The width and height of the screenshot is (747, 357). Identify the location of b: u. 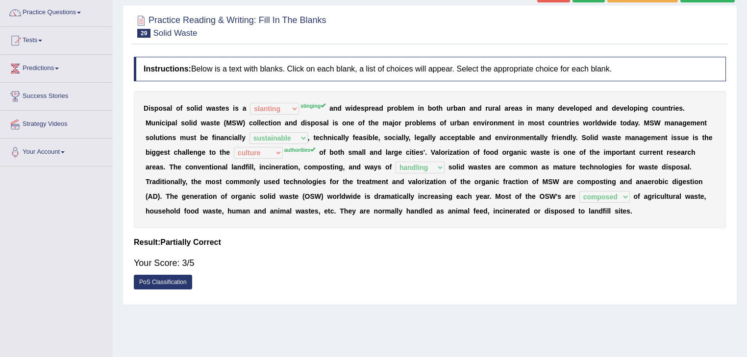
(452, 123).